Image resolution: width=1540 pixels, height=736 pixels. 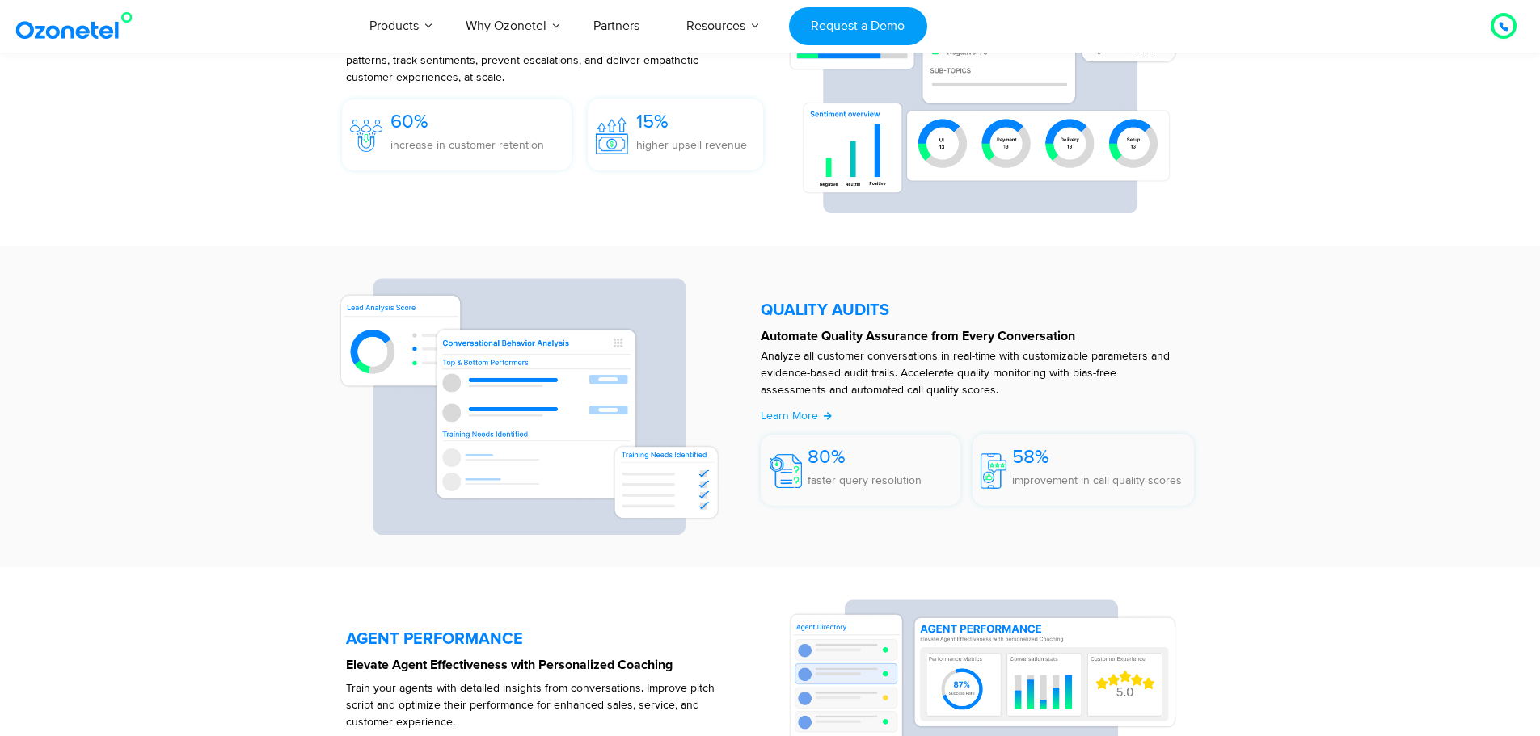 I want to click on a: Request a Demo, so click(x=858, y=26).